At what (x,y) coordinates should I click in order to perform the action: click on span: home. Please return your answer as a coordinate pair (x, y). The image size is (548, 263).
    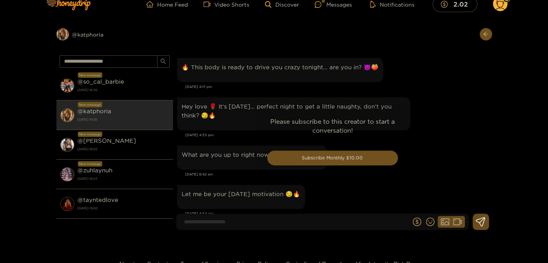
    Looking at the image, I should click on (152, 4).